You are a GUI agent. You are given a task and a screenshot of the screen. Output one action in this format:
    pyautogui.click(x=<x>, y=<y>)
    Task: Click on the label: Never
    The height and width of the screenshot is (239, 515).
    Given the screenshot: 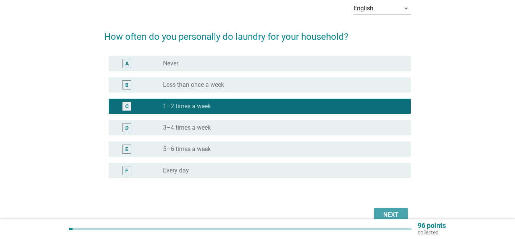 What is the action you would take?
    pyautogui.click(x=171, y=63)
    